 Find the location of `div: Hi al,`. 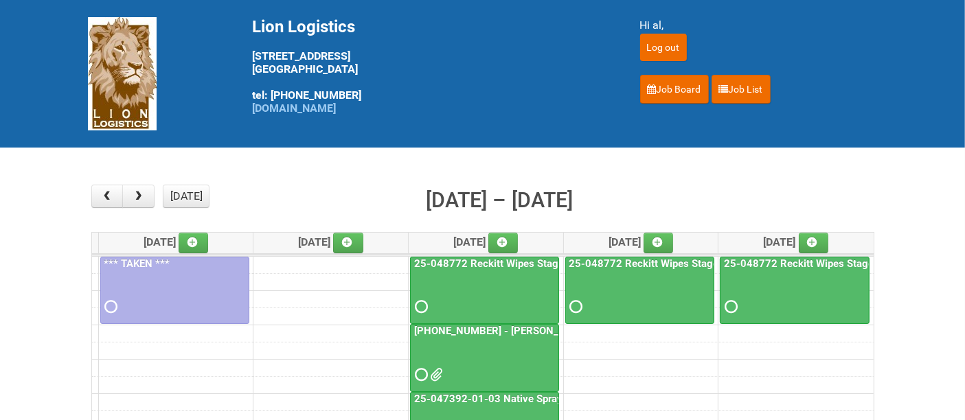

div: Hi al, is located at coordinates (759, 25).